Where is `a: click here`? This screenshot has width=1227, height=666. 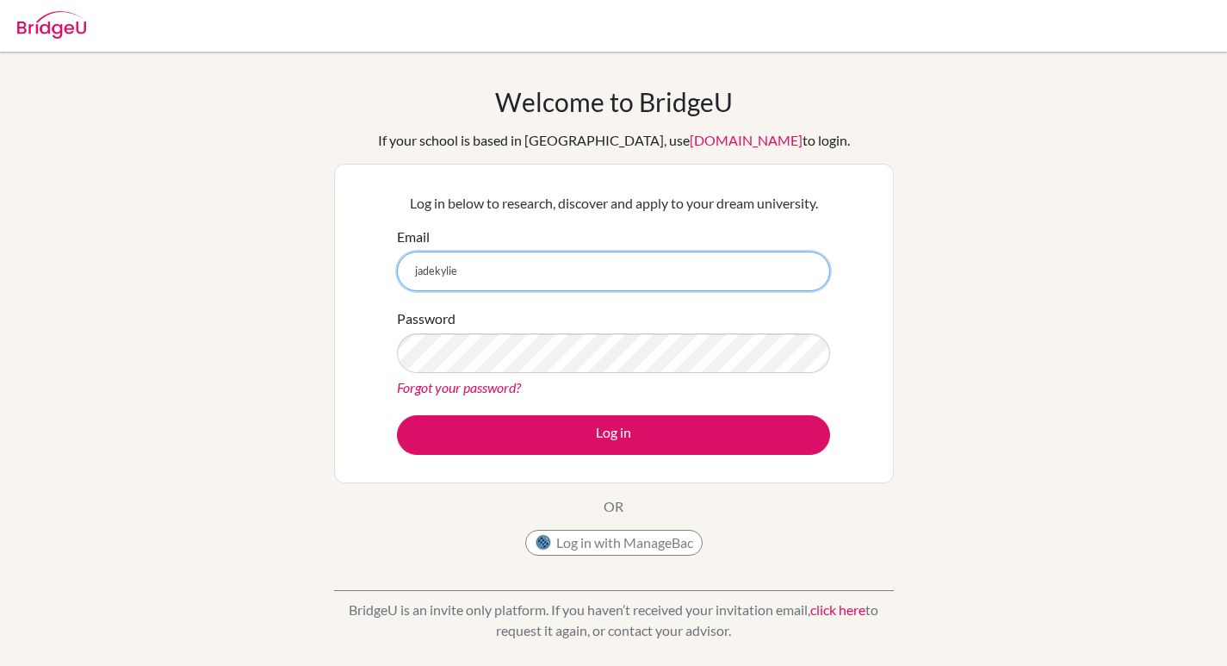
a: click here is located at coordinates (838, 609).